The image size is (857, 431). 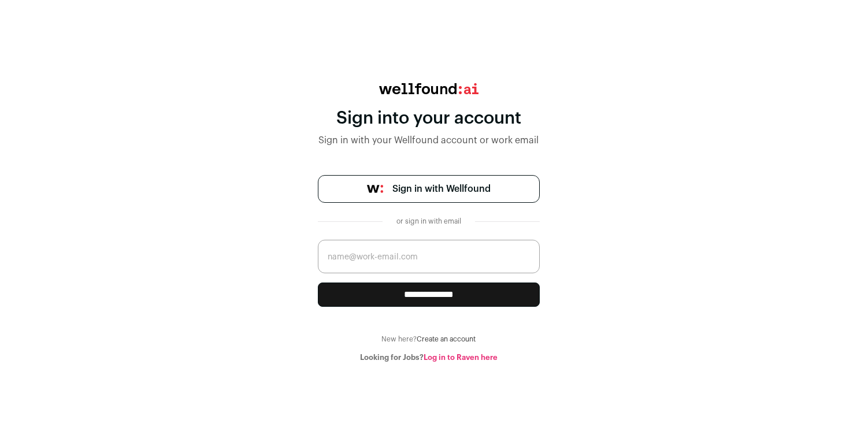 What do you see at coordinates (429, 257) in the screenshot?
I see `input: name@work-email.com` at bounding box center [429, 257].